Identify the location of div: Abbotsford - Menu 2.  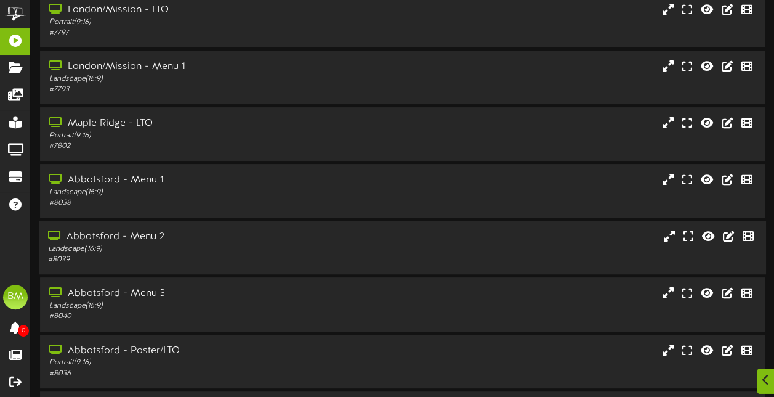
(190, 237).